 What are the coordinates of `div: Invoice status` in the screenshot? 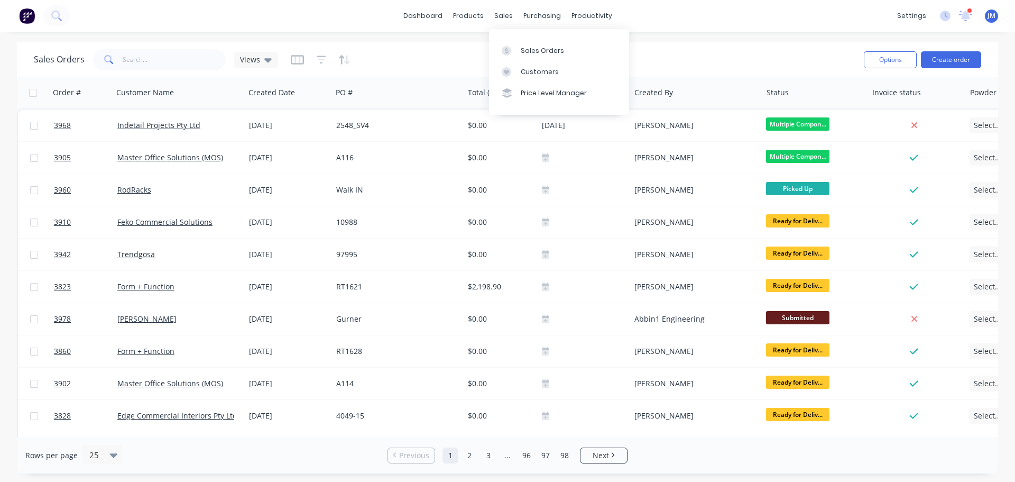 It's located at (897, 93).